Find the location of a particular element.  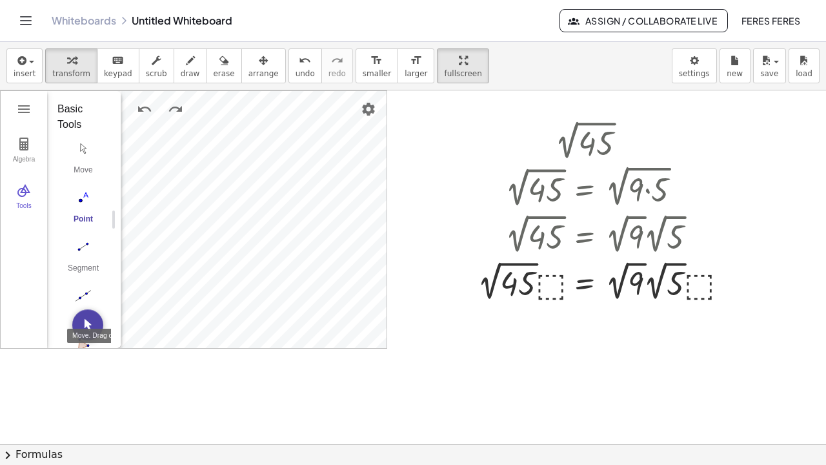

button: scrub is located at coordinates (156, 66).